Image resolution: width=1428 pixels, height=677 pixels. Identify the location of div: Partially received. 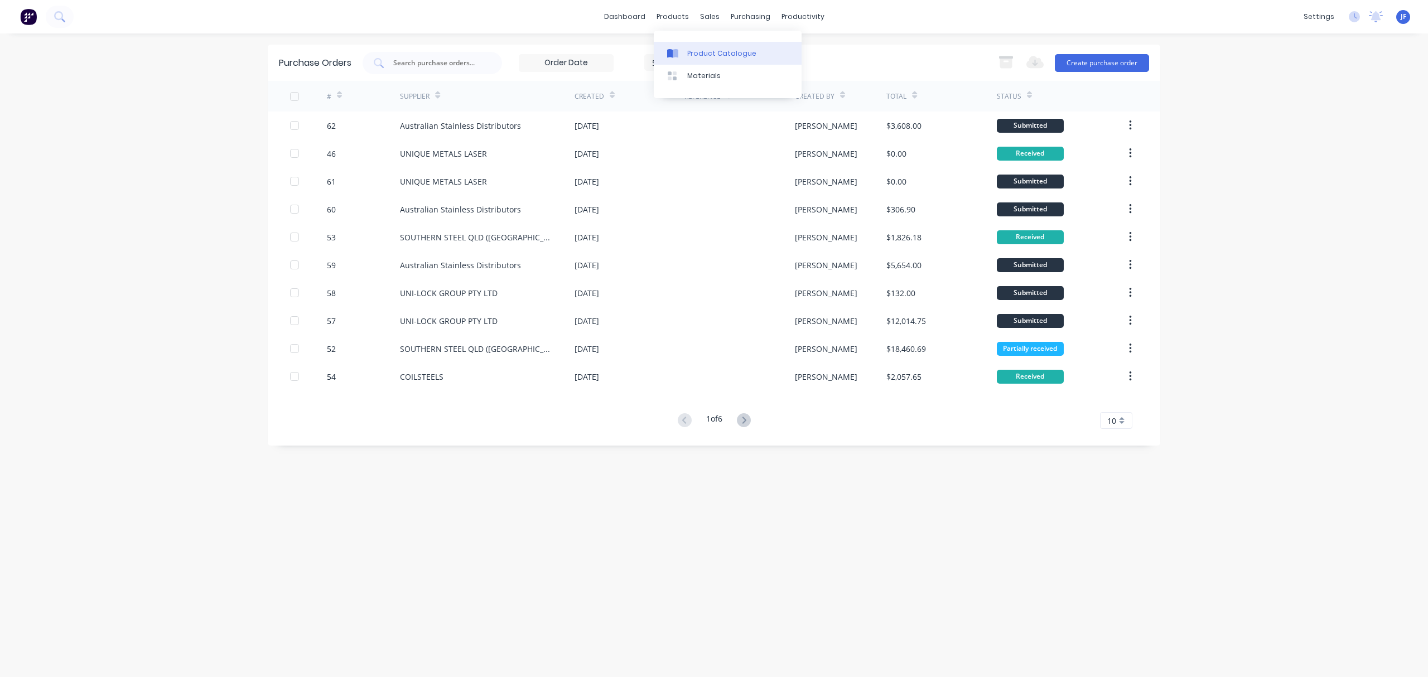
(1030, 349).